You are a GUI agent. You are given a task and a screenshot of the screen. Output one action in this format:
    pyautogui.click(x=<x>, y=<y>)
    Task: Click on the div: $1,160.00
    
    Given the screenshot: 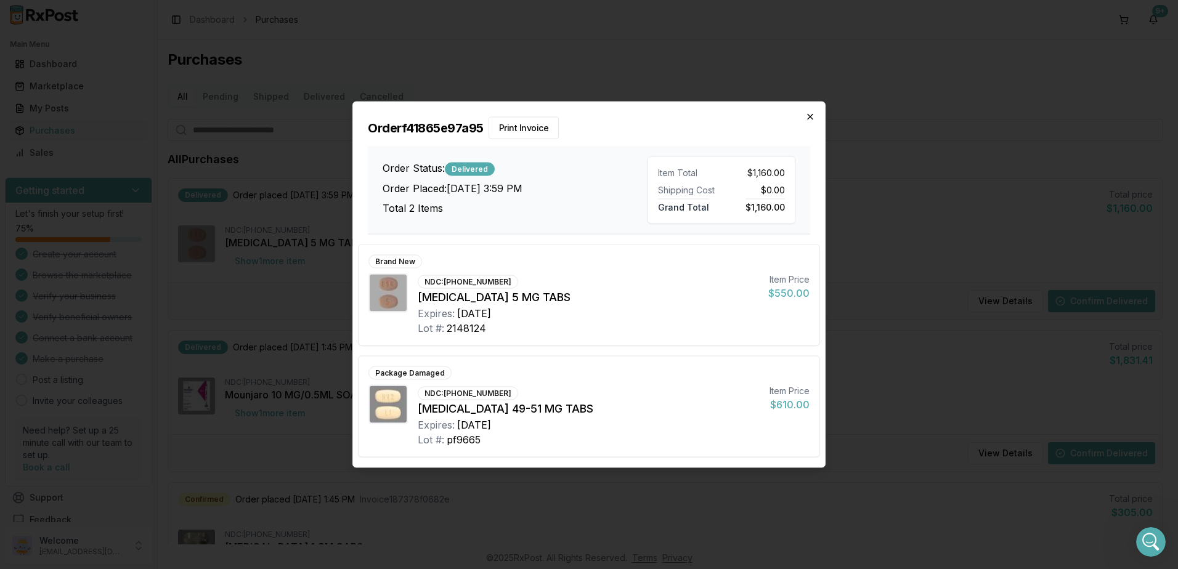 What is the action you would take?
    pyautogui.click(x=755, y=173)
    